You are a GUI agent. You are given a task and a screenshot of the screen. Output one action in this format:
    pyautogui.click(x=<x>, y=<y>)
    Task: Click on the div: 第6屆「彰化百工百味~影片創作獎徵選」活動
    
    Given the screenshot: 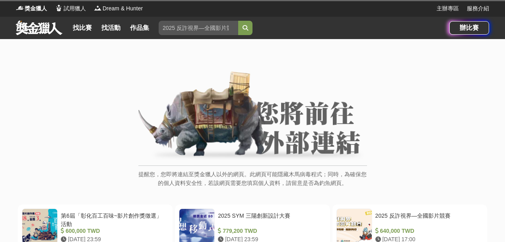 What is the action you would take?
    pyautogui.click(x=113, y=219)
    